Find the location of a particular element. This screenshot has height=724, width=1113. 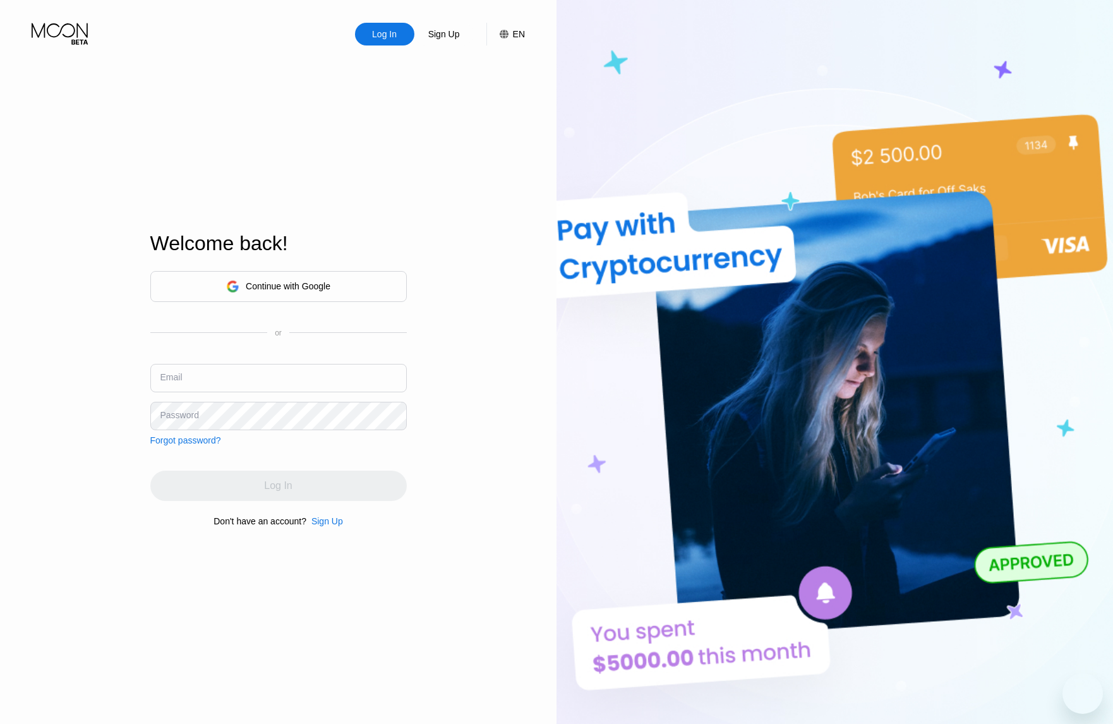

div: Email is located at coordinates (171, 377).